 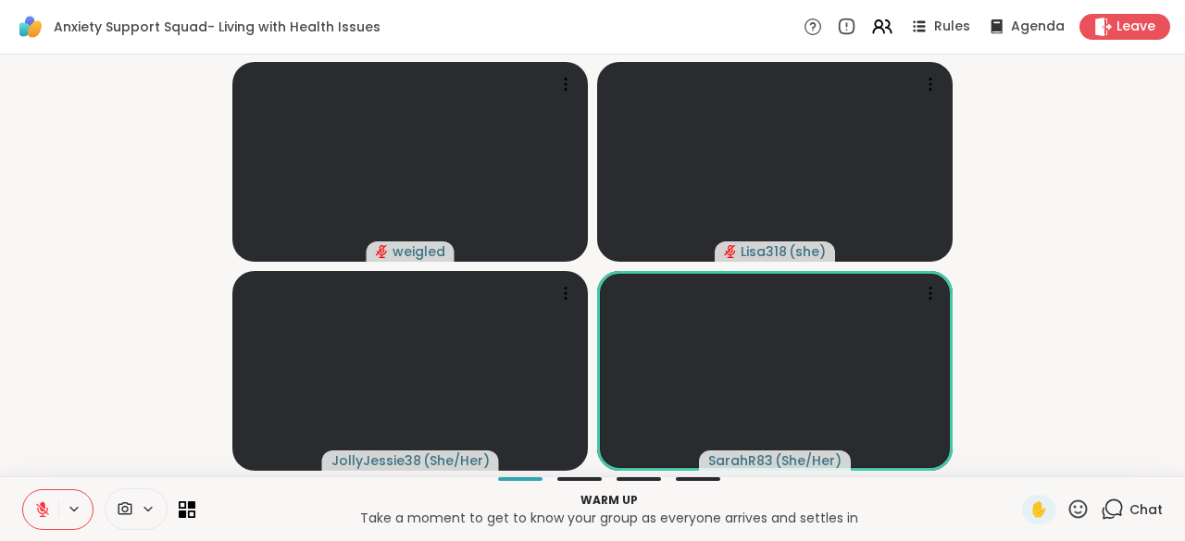 I want to click on span: Lisa318, so click(x=764, y=252).